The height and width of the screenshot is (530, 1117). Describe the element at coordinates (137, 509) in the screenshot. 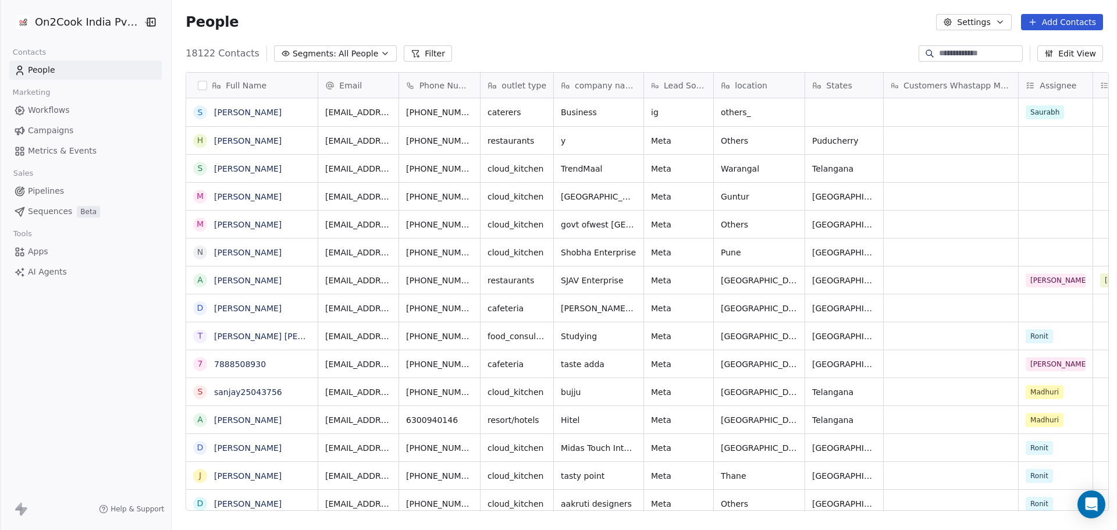

I see `span: Help & Support` at that location.